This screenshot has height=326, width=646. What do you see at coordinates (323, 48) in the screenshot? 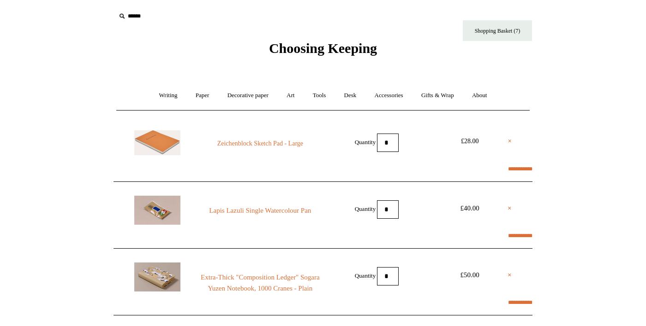
I see `span: Choosing Keeping` at bounding box center [323, 48].